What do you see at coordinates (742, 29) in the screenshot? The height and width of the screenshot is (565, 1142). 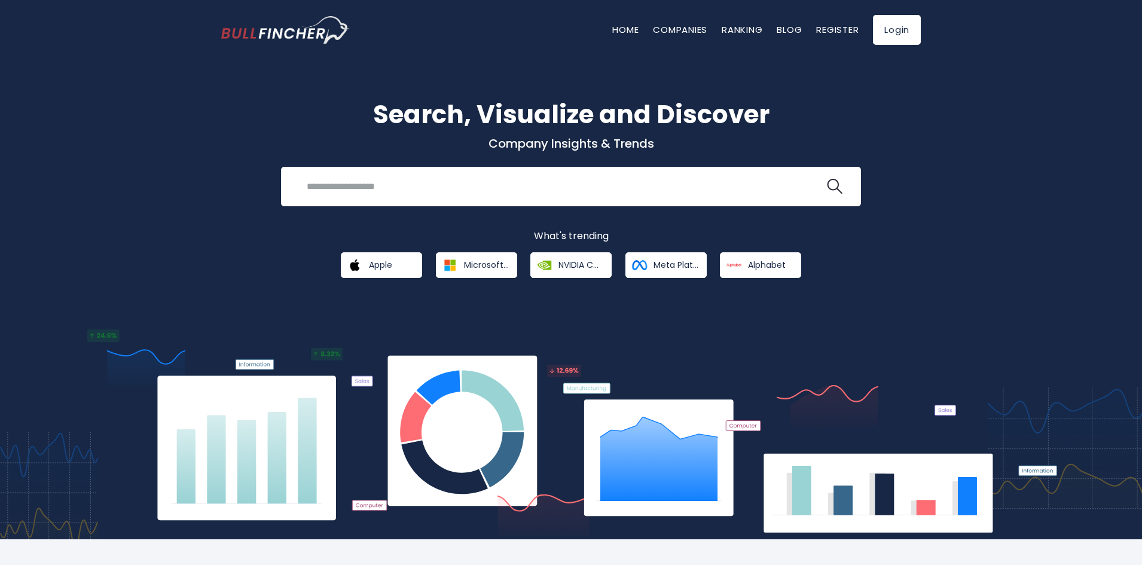 I see `a: Ranking` at bounding box center [742, 29].